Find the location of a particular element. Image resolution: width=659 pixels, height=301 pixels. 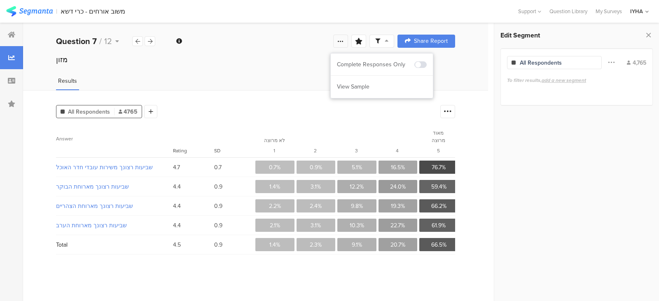

div: לא מרוצה is located at coordinates (274, 140).